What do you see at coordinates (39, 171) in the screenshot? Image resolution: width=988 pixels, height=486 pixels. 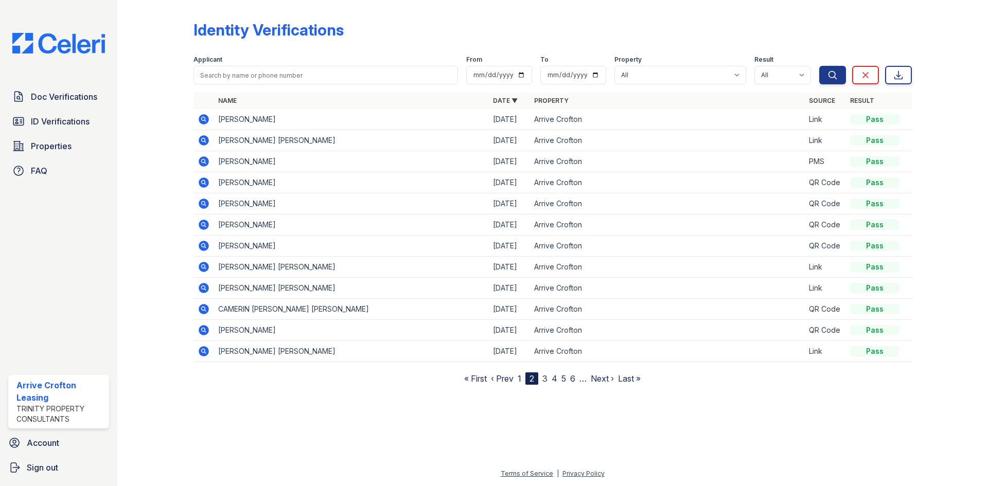 I see `span: FAQ` at bounding box center [39, 171].